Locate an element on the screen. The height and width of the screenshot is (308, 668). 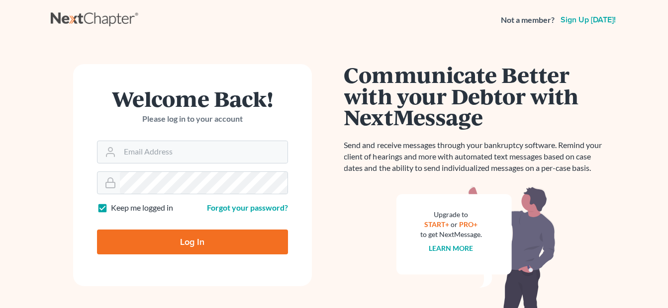
label: Keep me logged in is located at coordinates (142, 208).